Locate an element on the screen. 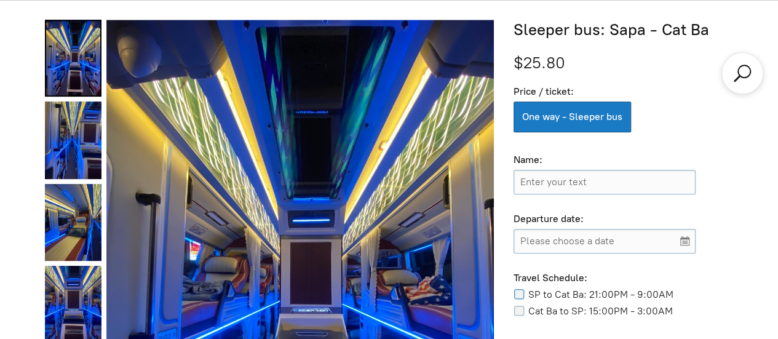 Image resolution: width=778 pixels, height=339 pixels. div: Departure date: is located at coordinates (605, 219).